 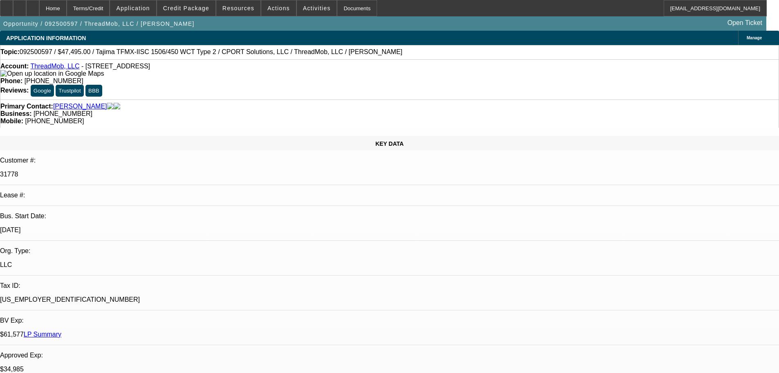 What do you see at coordinates (133, 8) in the screenshot?
I see `button: Application` at bounding box center [133, 8].